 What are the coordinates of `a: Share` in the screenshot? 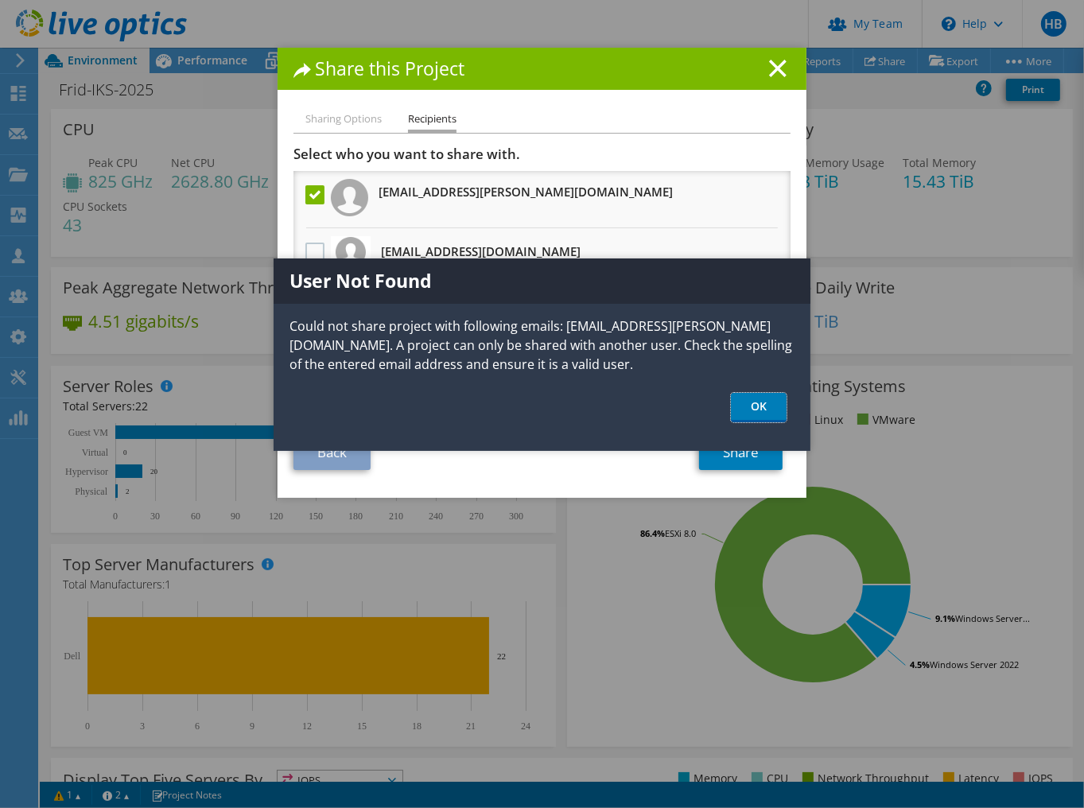 It's located at (740, 452).